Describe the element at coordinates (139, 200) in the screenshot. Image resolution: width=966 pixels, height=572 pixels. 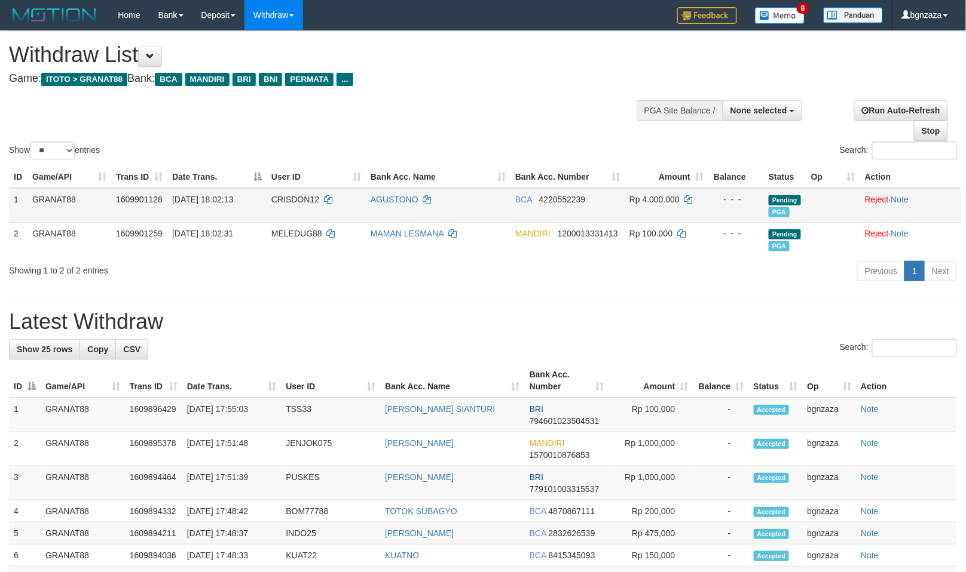
I see `span: 1609901128` at that location.